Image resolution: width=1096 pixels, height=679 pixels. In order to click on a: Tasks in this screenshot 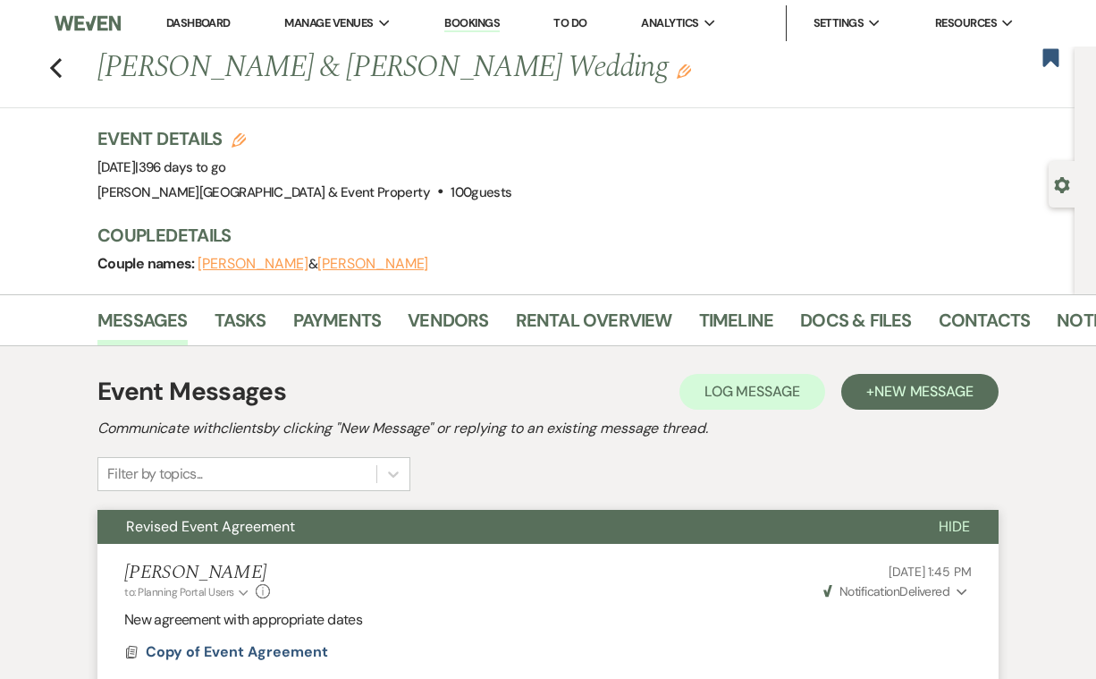, I will do `click(240, 325)`.